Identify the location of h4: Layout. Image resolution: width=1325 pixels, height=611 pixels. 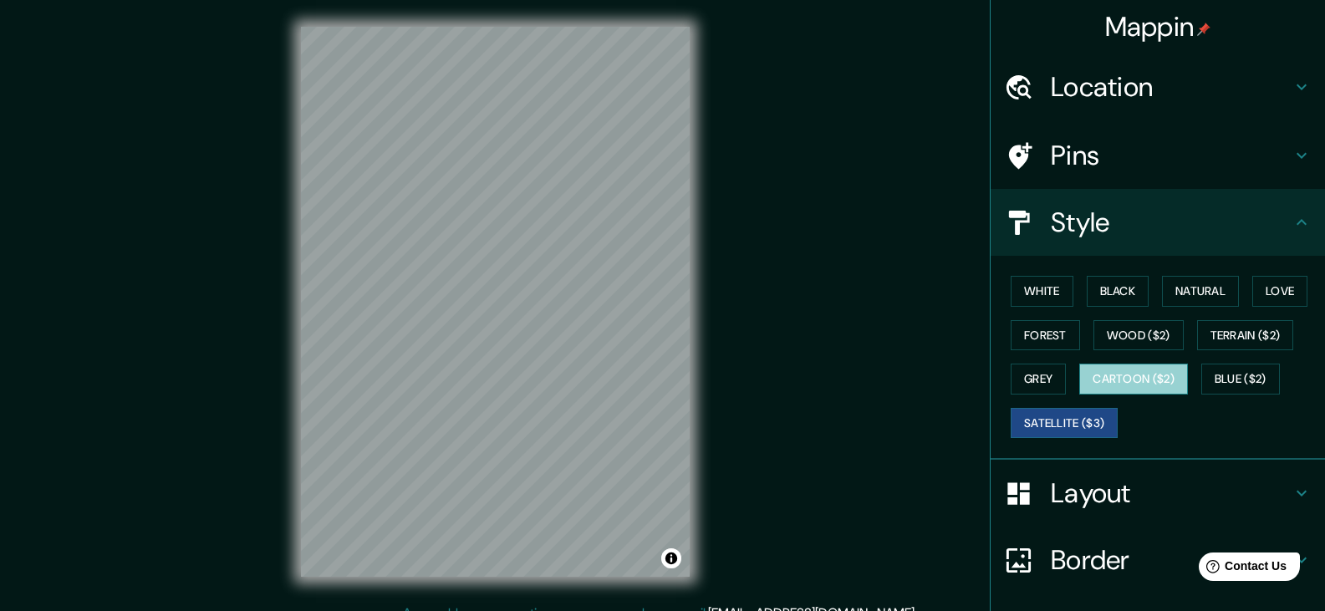
(1171, 493).